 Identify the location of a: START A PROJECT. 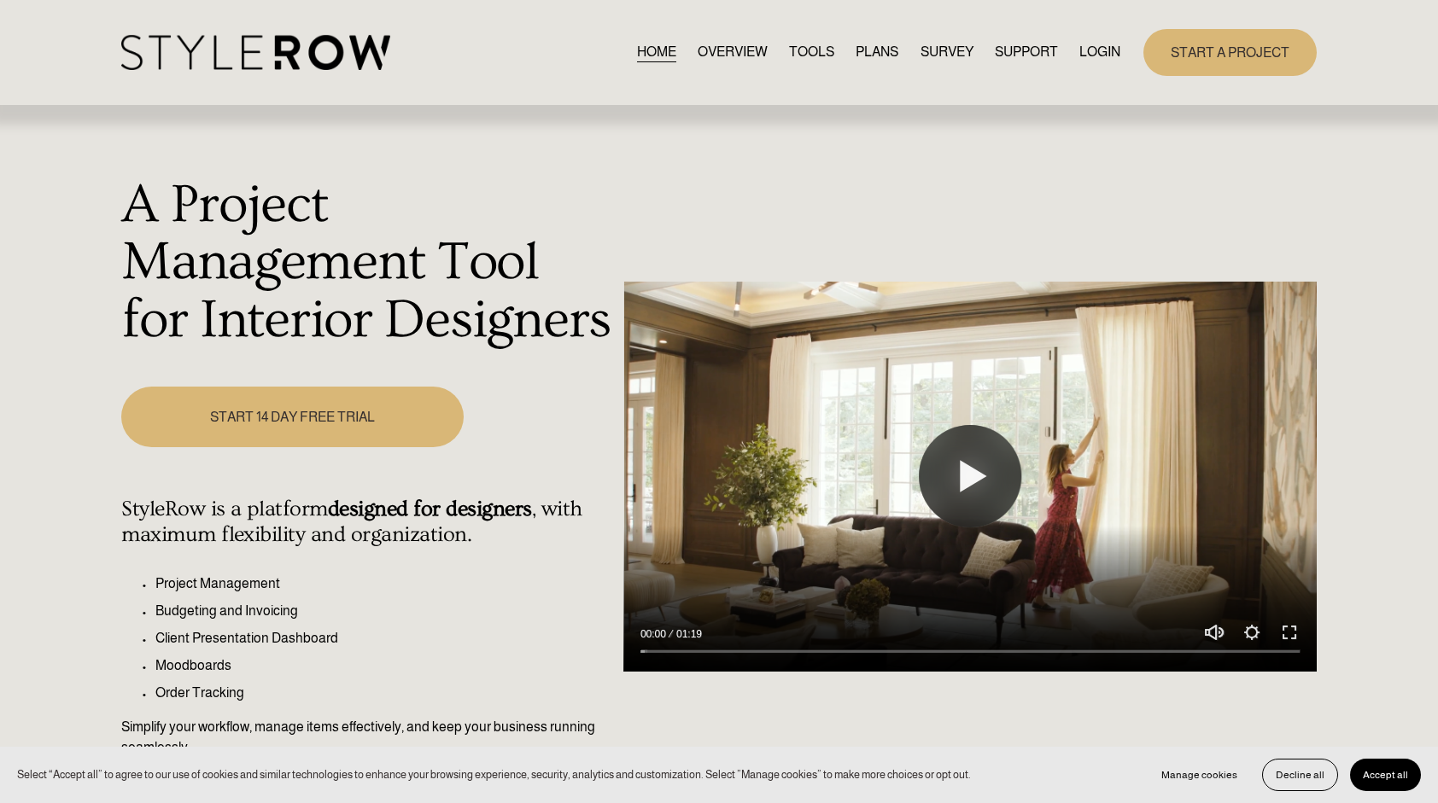
(1229, 52).